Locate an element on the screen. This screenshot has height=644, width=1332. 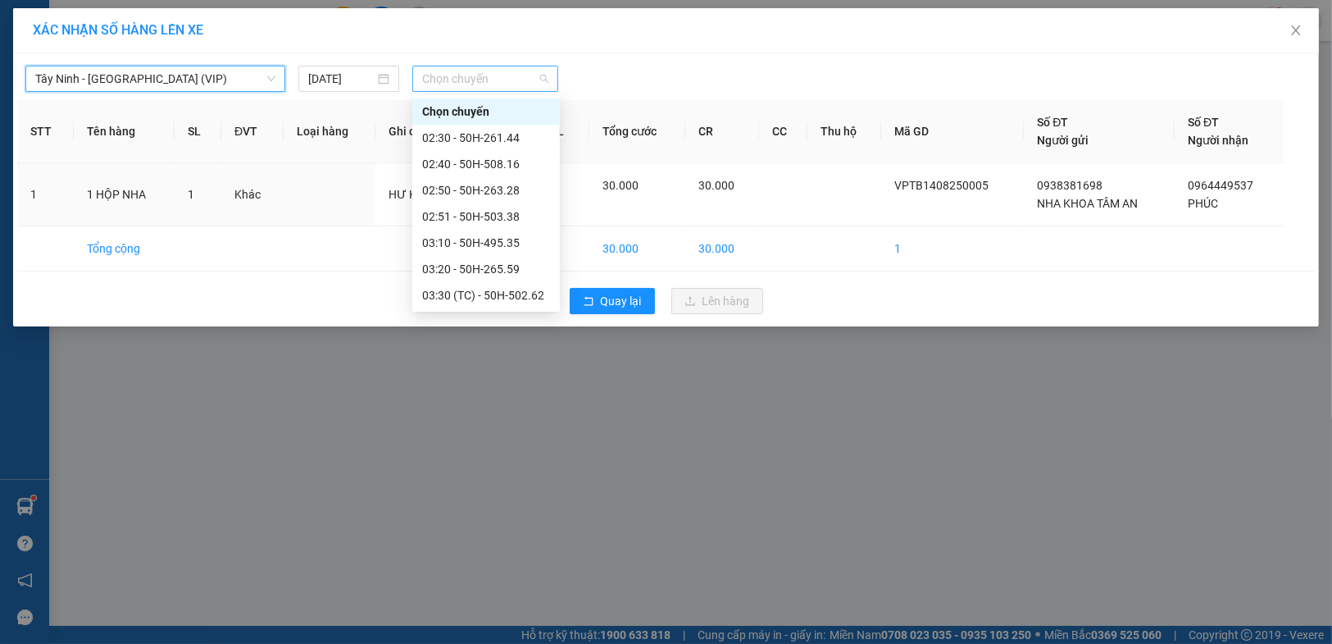
span: PHÚC is located at coordinates (1203, 203).